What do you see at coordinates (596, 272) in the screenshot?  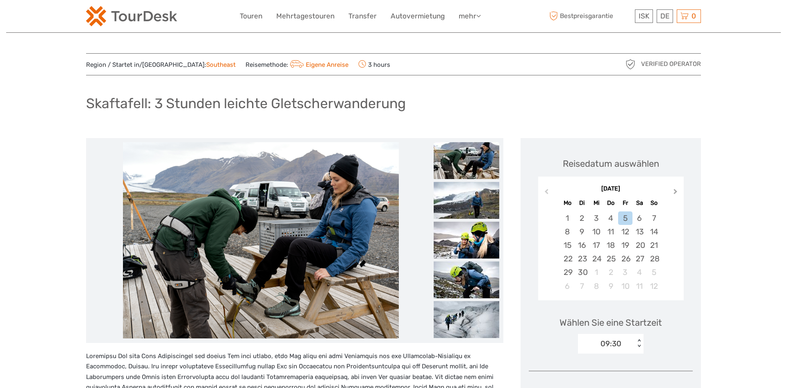 I see `div: Choose Mittwoch, 1. Juli 2026` at bounding box center [596, 272].